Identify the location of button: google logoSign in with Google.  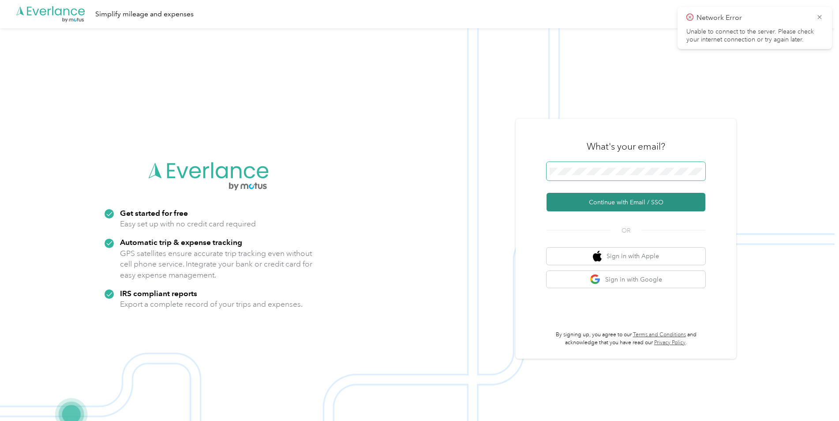
(626, 279).